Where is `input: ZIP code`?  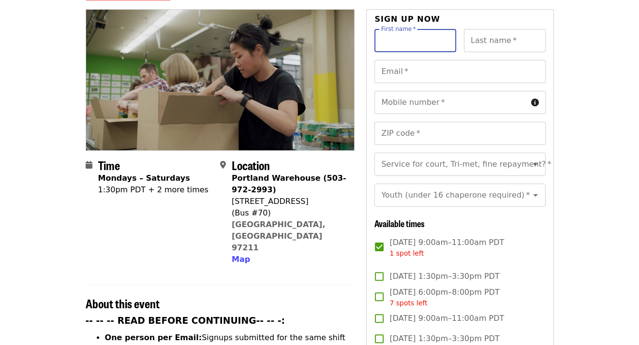 input: ZIP code is located at coordinates (460, 134).